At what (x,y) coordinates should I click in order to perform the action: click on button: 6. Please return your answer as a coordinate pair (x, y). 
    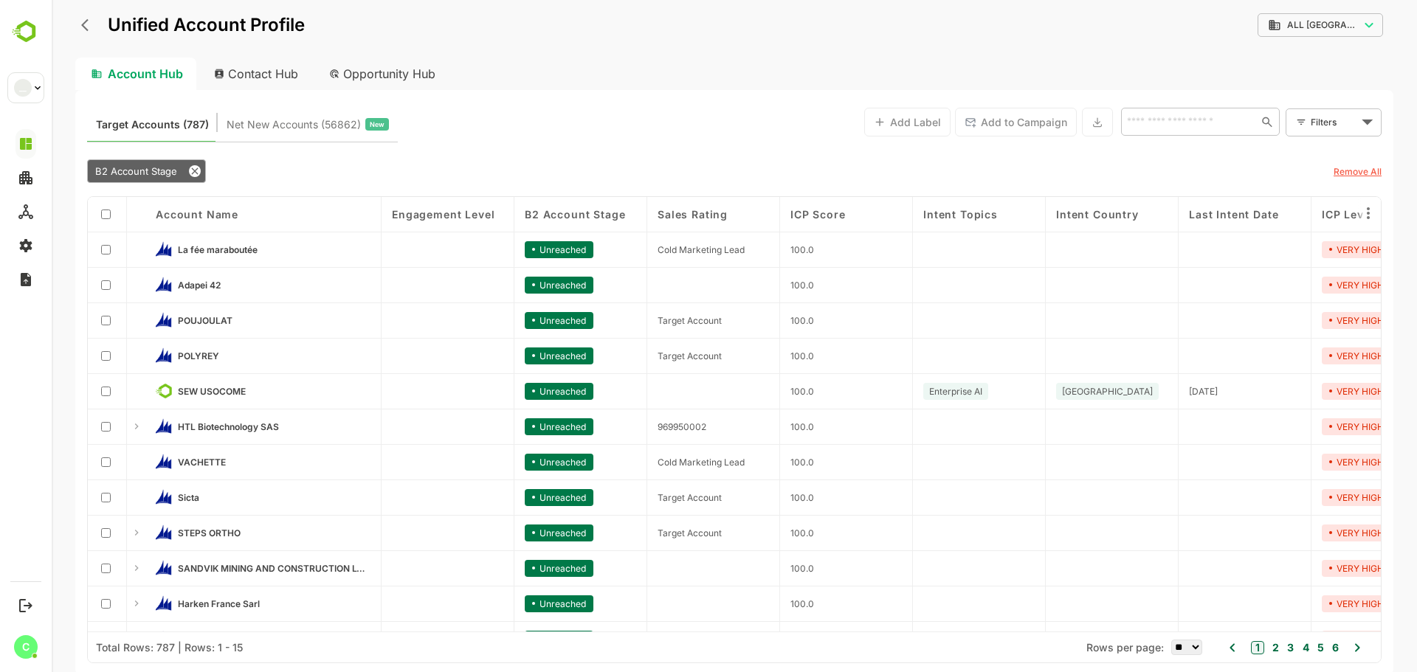
    Looking at the image, I should click on (1282, 648).